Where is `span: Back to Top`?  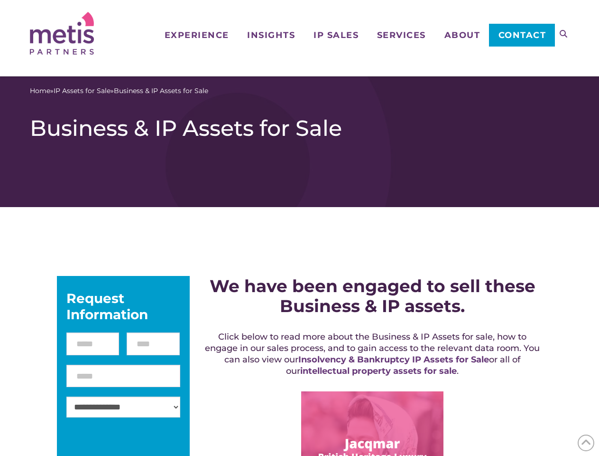 span: Back to Top is located at coordinates (586, 442).